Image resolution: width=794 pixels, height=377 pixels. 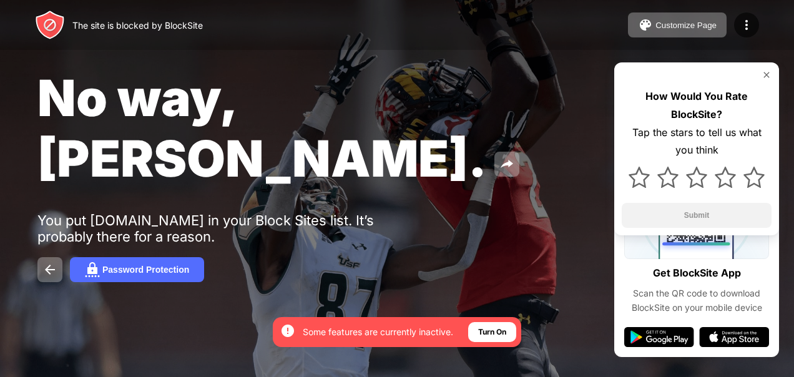 What do you see at coordinates (145, 270) in the screenshot?
I see `div: Password Protection` at bounding box center [145, 270].